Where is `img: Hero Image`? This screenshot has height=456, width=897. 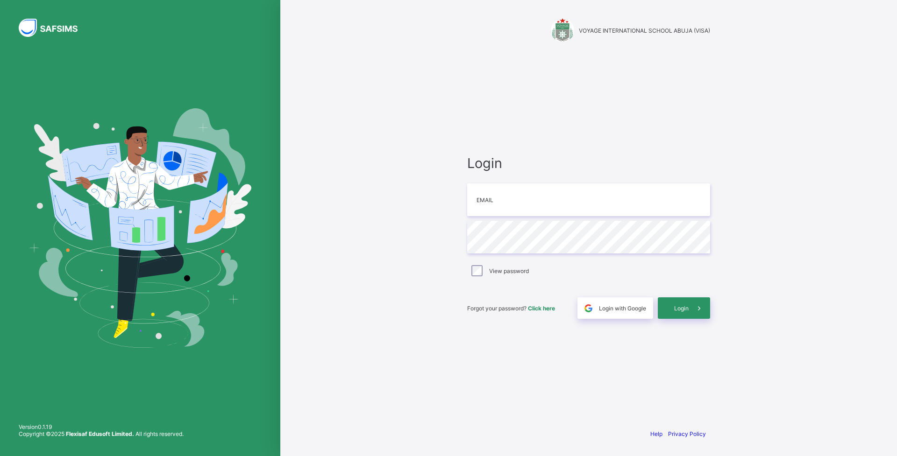
img: Hero Image is located at coordinates (140, 228).